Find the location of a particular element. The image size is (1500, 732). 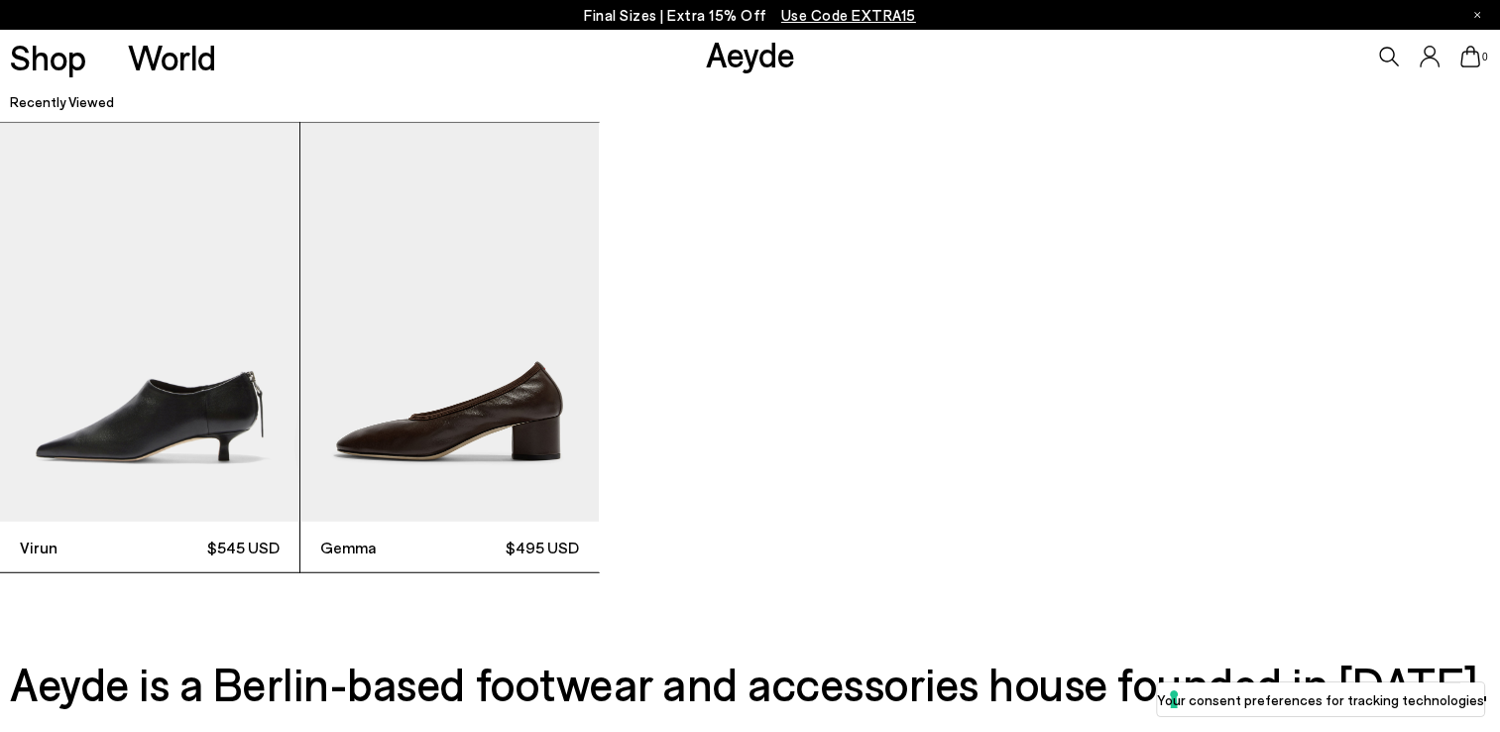

h2: Recently Viewed is located at coordinates (61, 102).